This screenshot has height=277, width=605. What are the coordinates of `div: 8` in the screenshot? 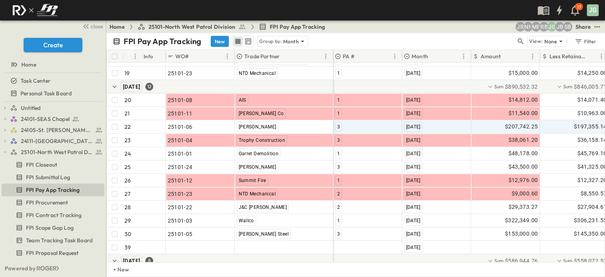 It's located at (149, 261).